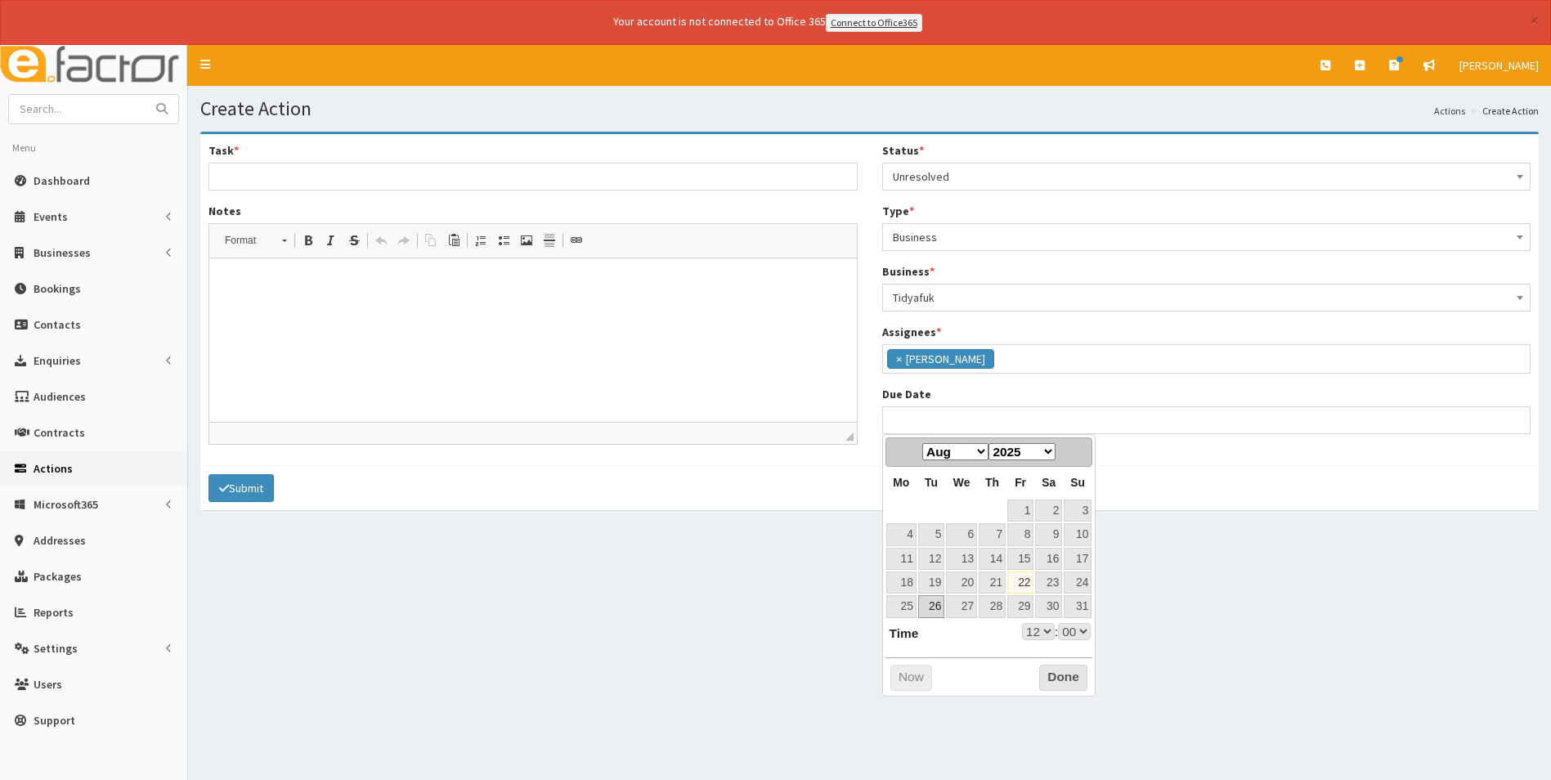 This screenshot has width=1551, height=780. Describe the element at coordinates (901, 582) in the screenshot. I see `a: 18` at that location.